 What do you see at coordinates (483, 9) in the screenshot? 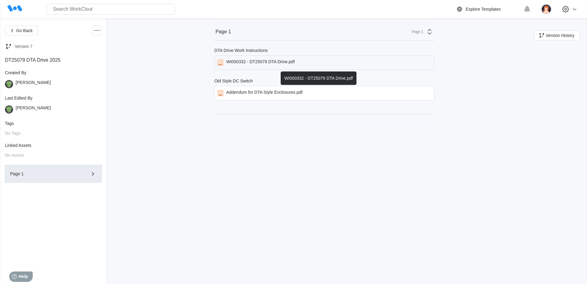
I see `div: Explore Templates` at bounding box center [483, 9].